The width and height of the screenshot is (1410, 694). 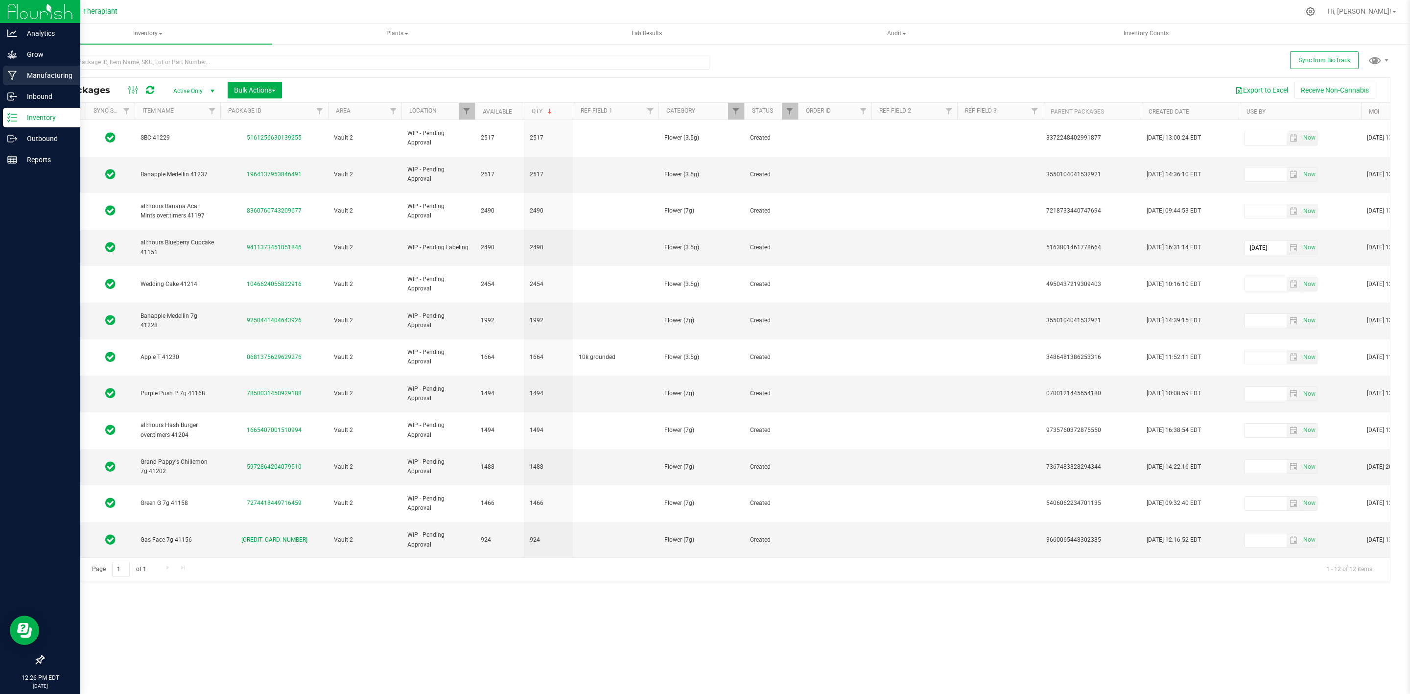 What do you see at coordinates (1325, 60) in the screenshot?
I see `span: Sync from BioTrack` at bounding box center [1325, 60].